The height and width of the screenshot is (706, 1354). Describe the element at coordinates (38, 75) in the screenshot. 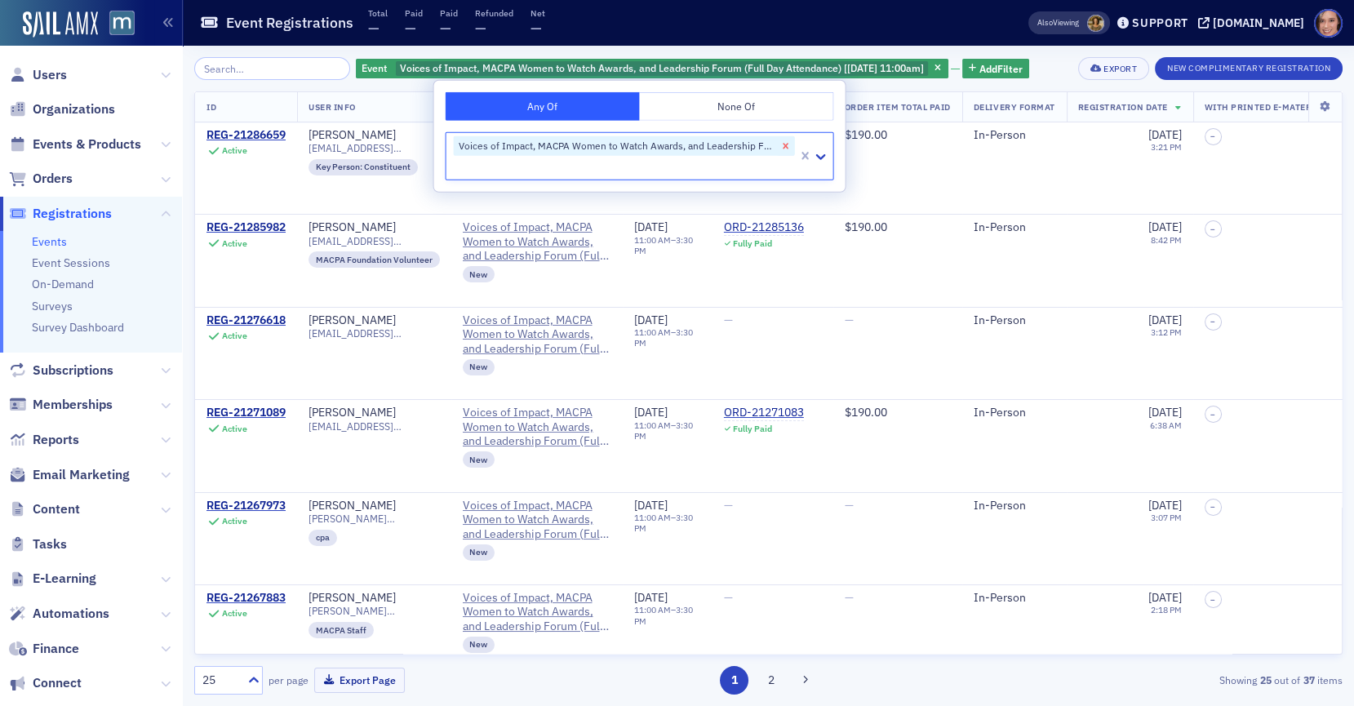

I see `a: Users` at that location.